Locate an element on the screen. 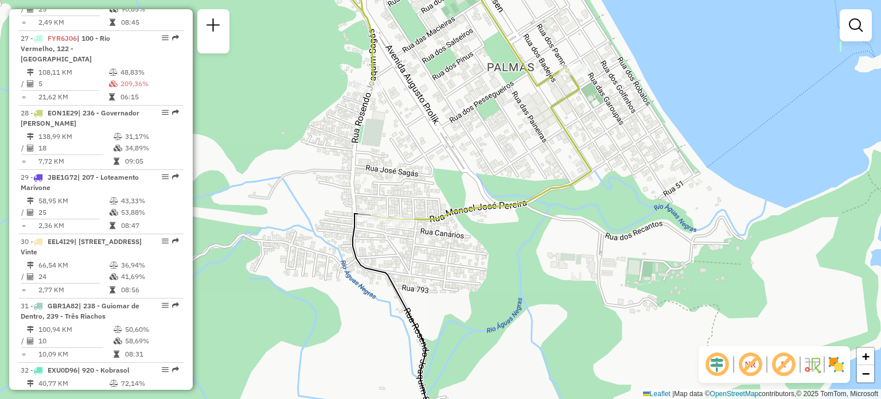 The image size is (881, 399). span: 30 - is located at coordinates (81, 246).